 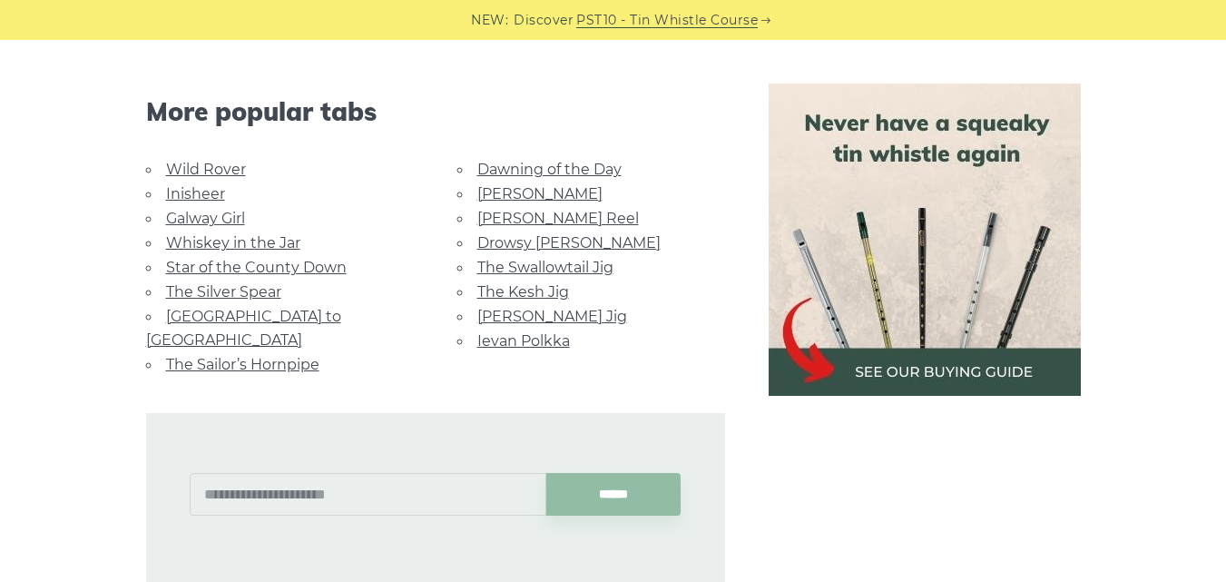 What do you see at coordinates (925, 240) in the screenshot?
I see `img: tin whistle buying guide` at bounding box center [925, 240].